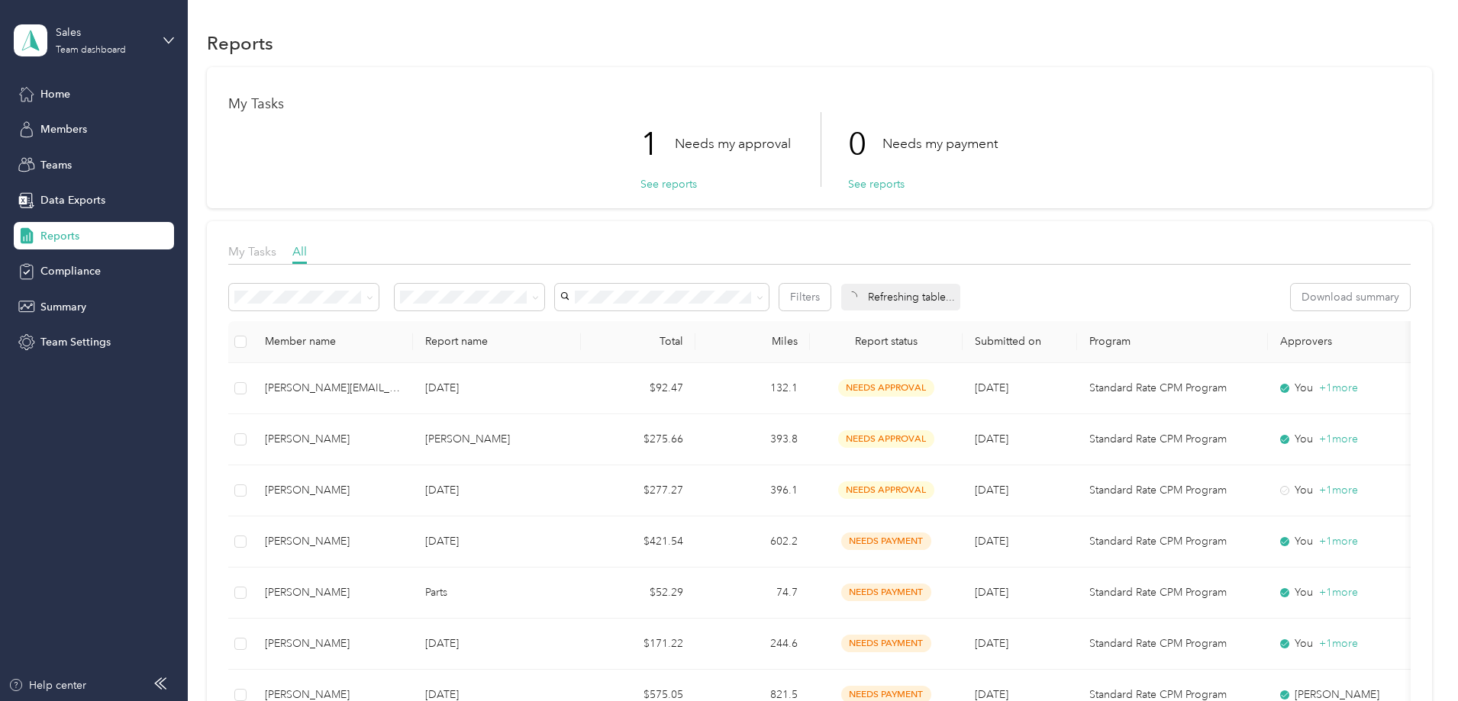 Image resolution: width=1458 pixels, height=701 pixels. What do you see at coordinates (252, 251) in the screenshot?
I see `span: My Tasks` at bounding box center [252, 251].